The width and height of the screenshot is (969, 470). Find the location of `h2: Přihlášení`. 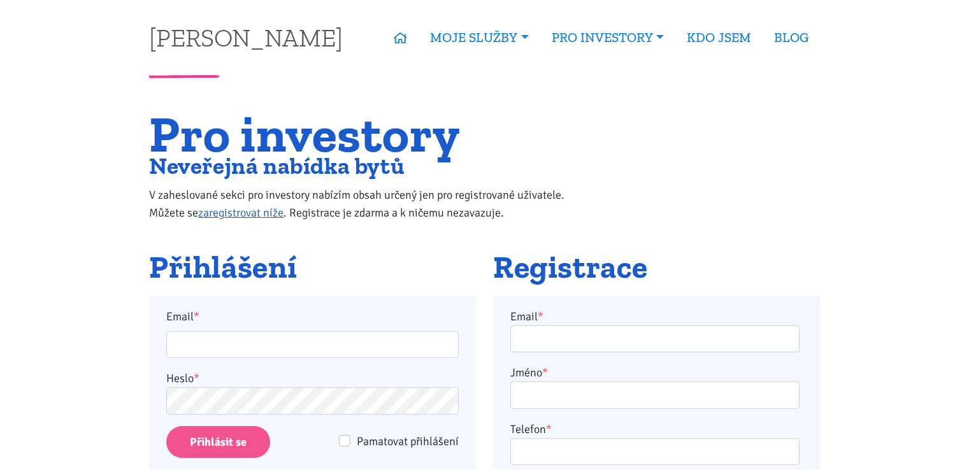

h2: Přihlášení is located at coordinates (312, 267).